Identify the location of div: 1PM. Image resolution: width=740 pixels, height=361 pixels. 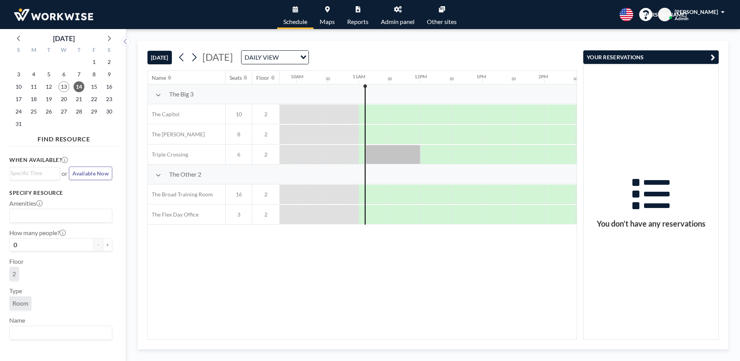
(481, 76).